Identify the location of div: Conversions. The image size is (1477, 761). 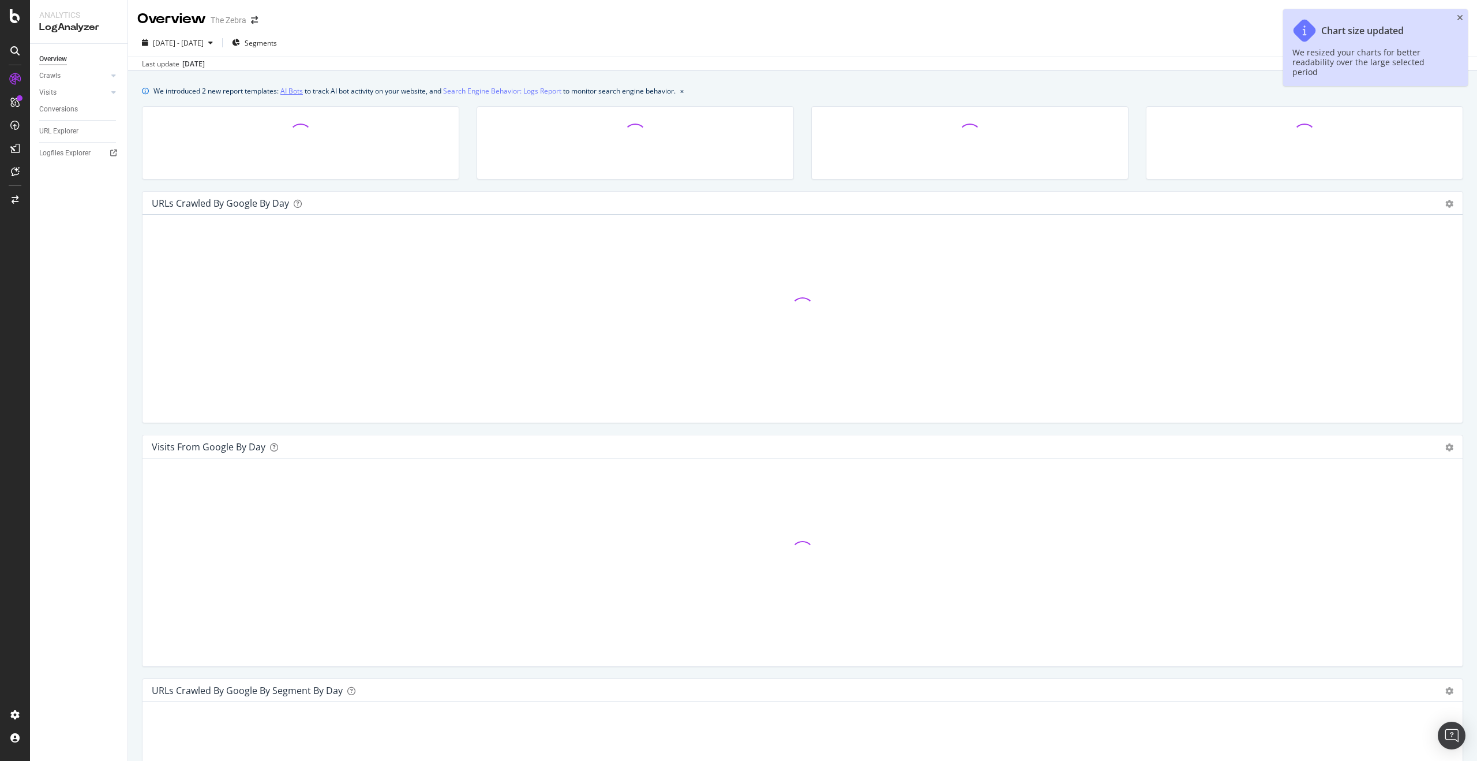
(58, 109).